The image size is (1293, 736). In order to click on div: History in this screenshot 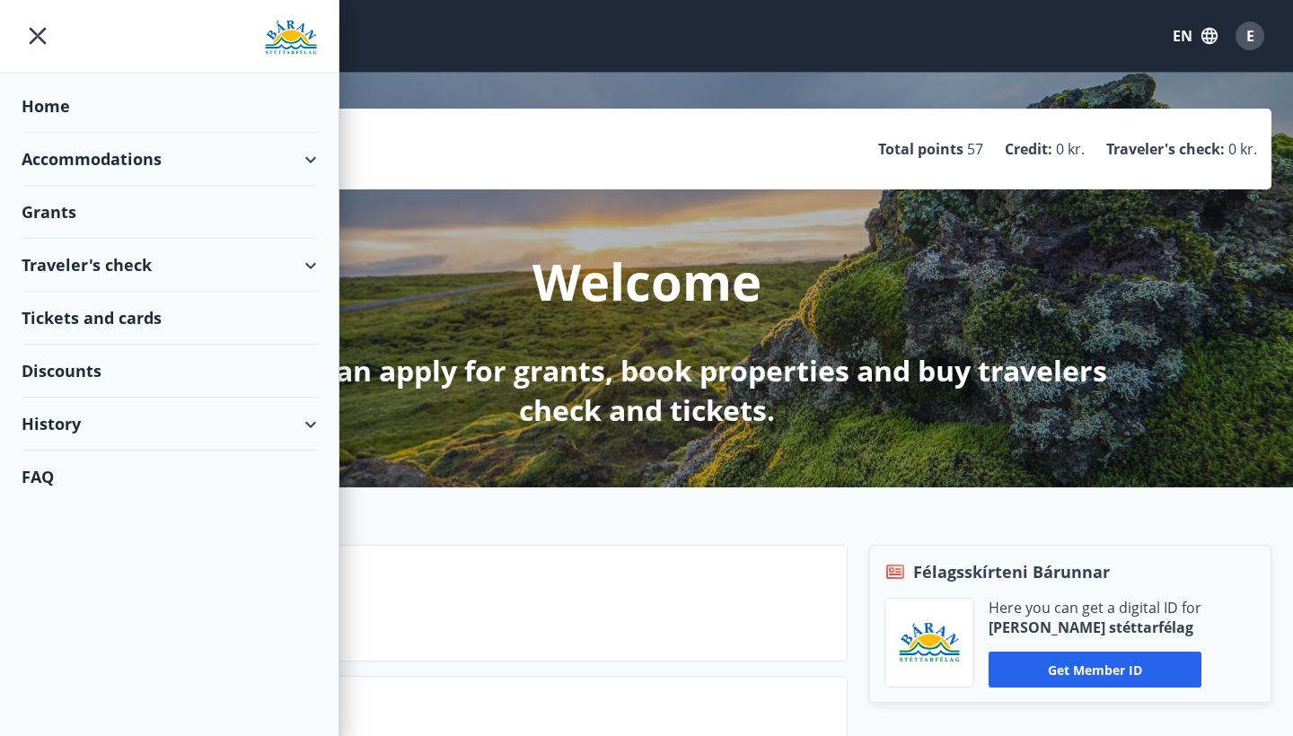, I will do `click(169, 424)`.